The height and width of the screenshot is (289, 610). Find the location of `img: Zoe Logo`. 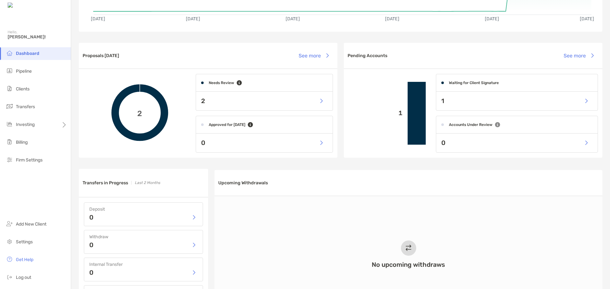

img: Zoe Logo is located at coordinates (21, 5).